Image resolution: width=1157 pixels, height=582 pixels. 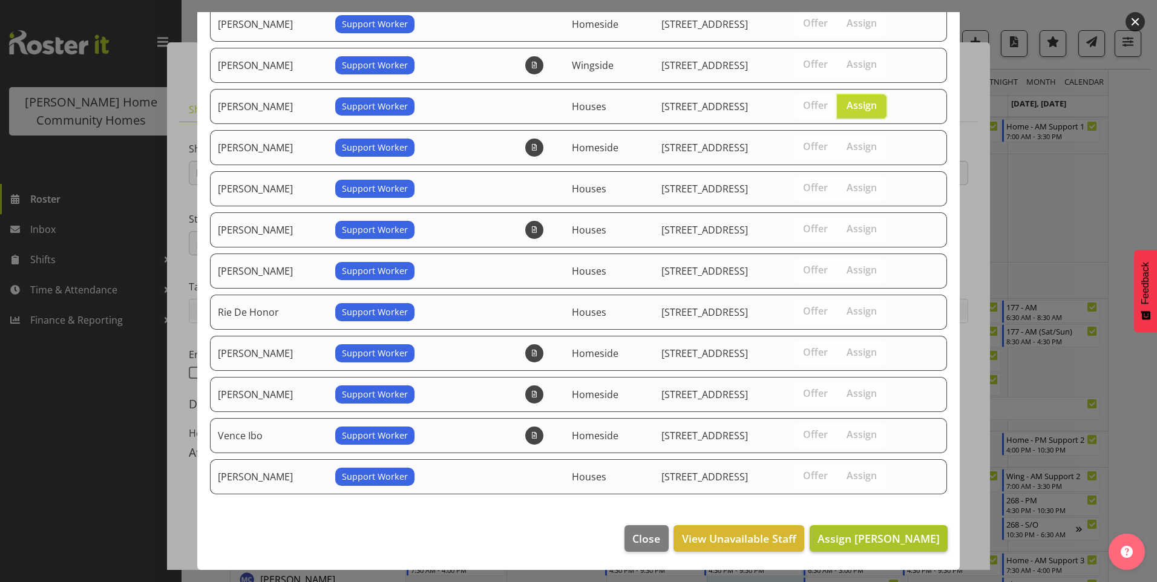 What do you see at coordinates (1145, 291) in the screenshot?
I see `button: Feedback - Show survey` at bounding box center [1145, 291].